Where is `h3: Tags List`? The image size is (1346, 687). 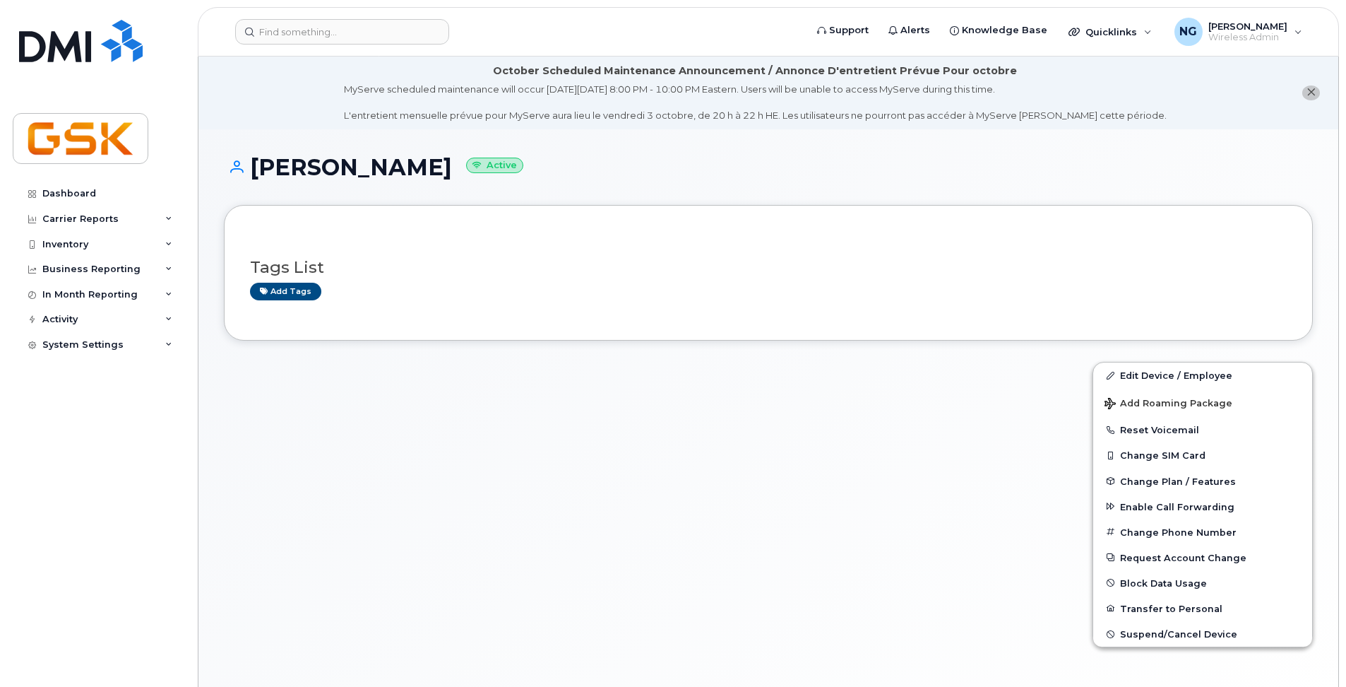
h3: Tags List is located at coordinates (768, 267).